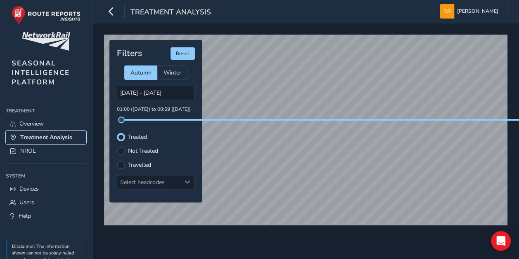  Describe the element at coordinates (31, 124) in the screenshot. I see `span: Overview` at that location.